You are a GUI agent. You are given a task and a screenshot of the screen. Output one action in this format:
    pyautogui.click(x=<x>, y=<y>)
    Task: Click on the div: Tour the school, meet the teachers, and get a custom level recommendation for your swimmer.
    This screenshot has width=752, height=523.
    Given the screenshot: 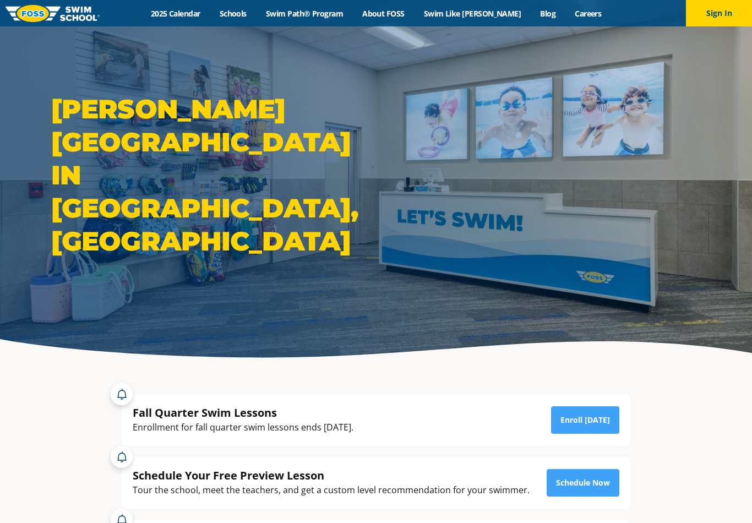 What is the action you would take?
    pyautogui.click(x=331, y=490)
    